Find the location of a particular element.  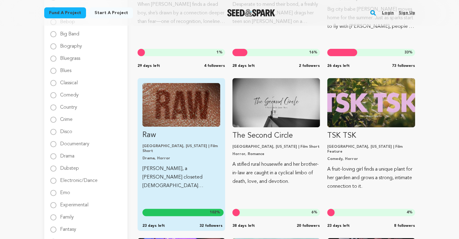

a: Start a project is located at coordinates (111, 13).